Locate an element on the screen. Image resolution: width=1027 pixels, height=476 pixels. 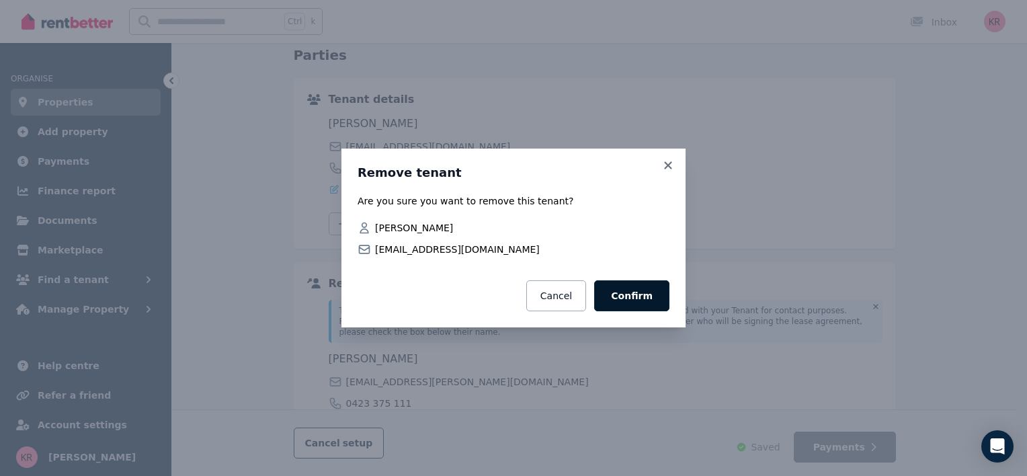
button: Confirm is located at coordinates (632, 296).